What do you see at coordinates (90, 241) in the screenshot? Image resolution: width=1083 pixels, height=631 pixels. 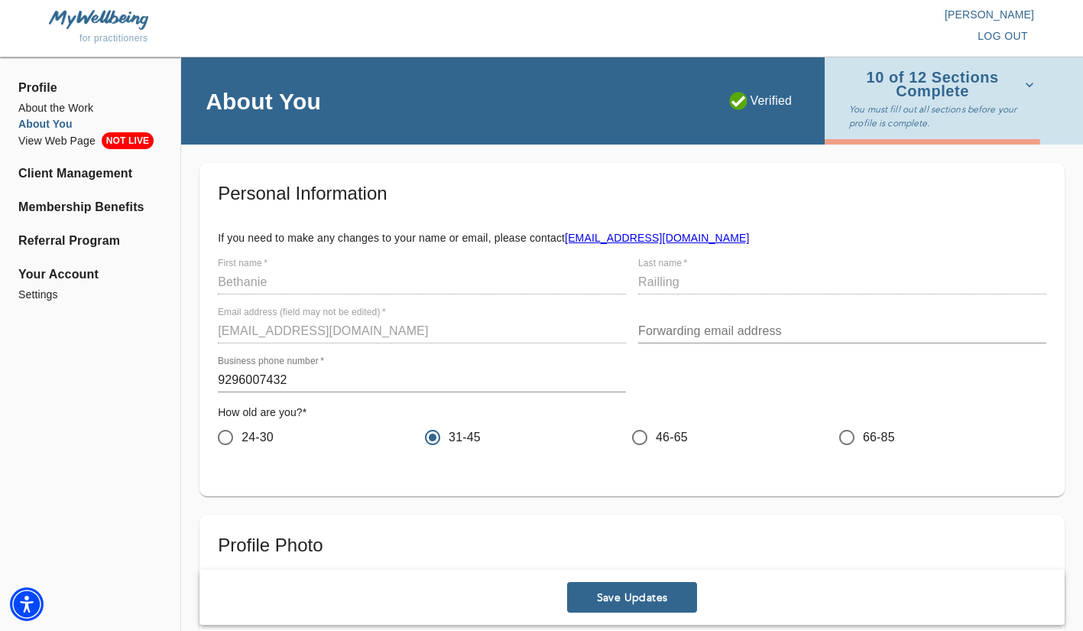 I see `li: Referral Program` at bounding box center [90, 241].